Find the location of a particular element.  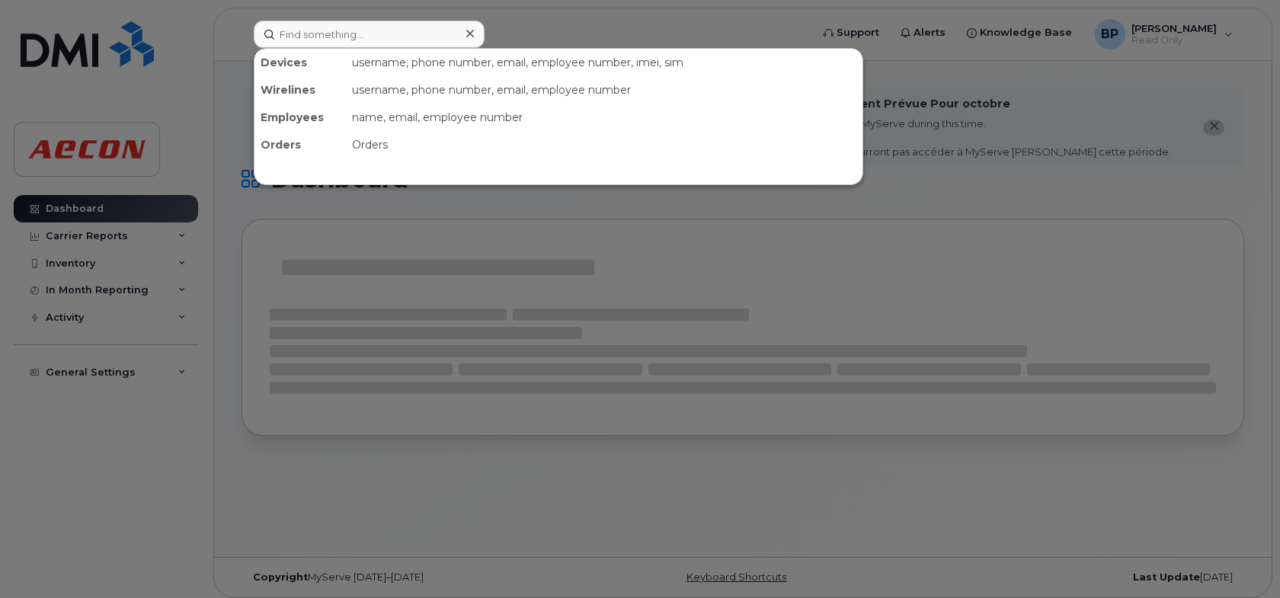

div: Employees is located at coordinates (300, 117).